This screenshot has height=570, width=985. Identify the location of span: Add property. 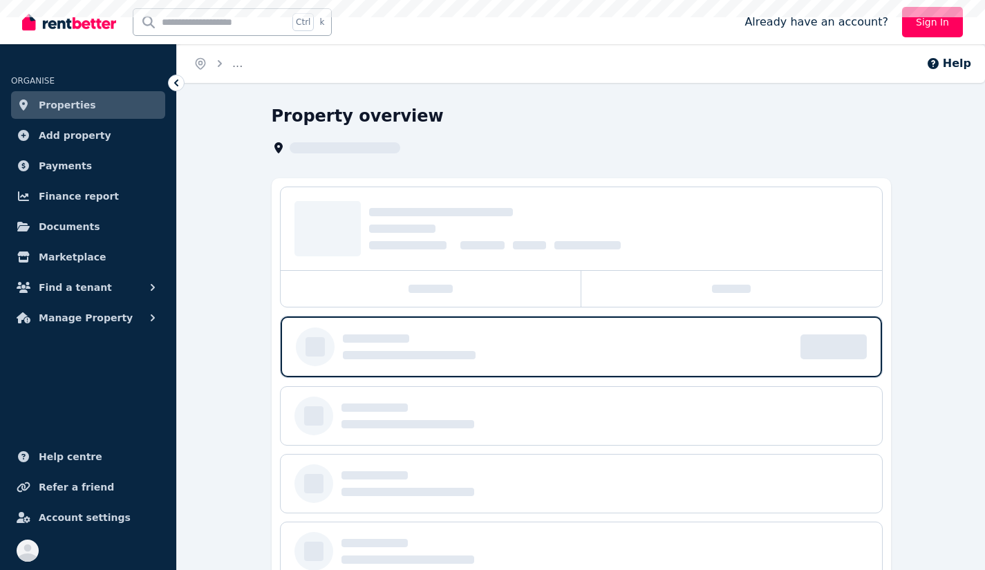
(75, 135).